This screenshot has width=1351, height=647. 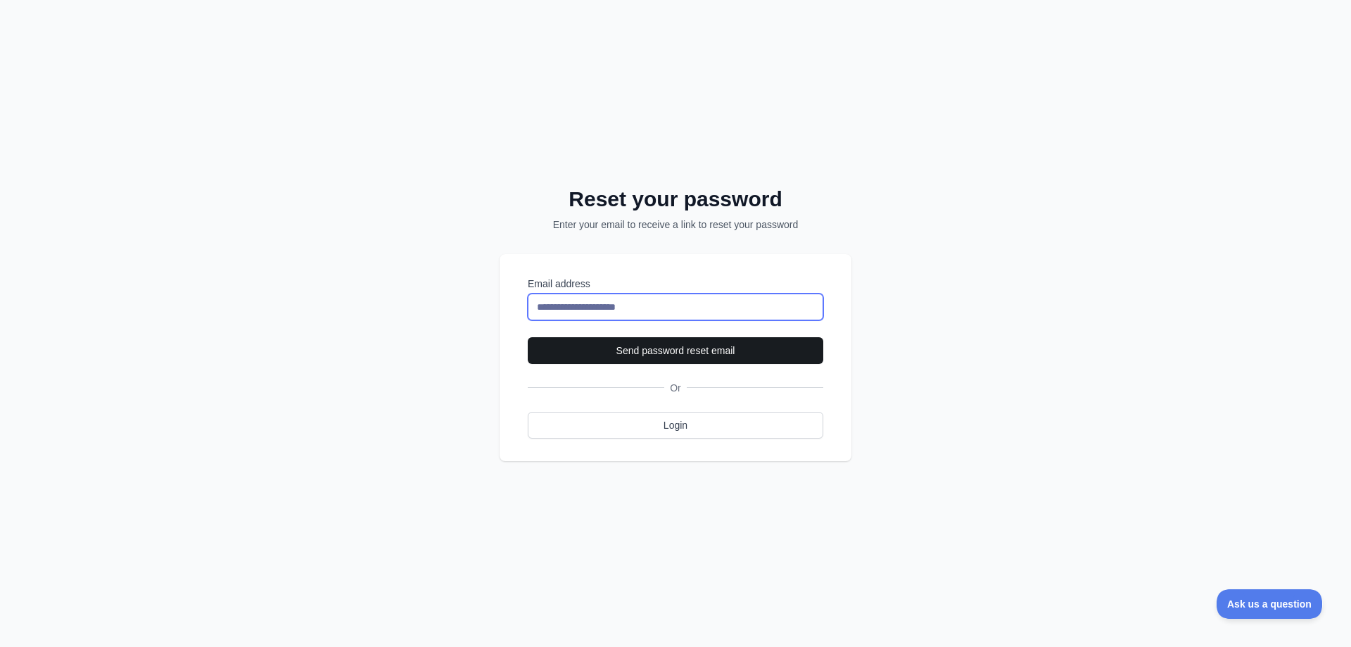 What do you see at coordinates (676, 350) in the screenshot?
I see `button: Send password reset email` at bounding box center [676, 350].